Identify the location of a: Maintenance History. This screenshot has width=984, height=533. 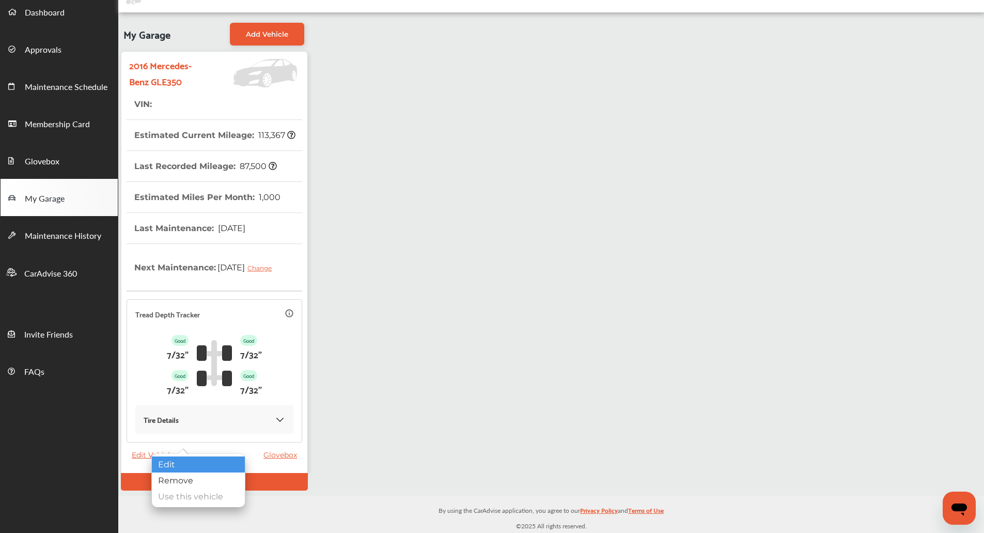
(59, 235).